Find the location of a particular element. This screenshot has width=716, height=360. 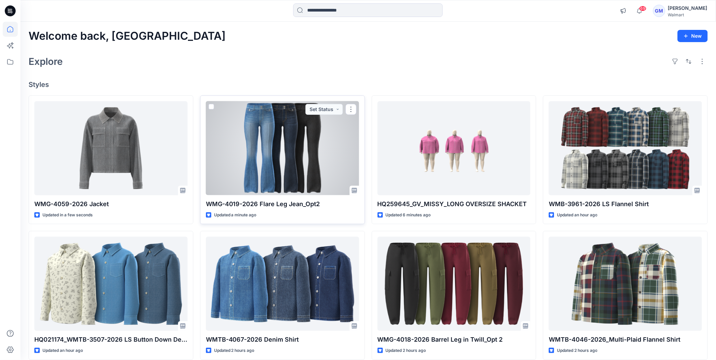

span: 69 is located at coordinates (643, 8).